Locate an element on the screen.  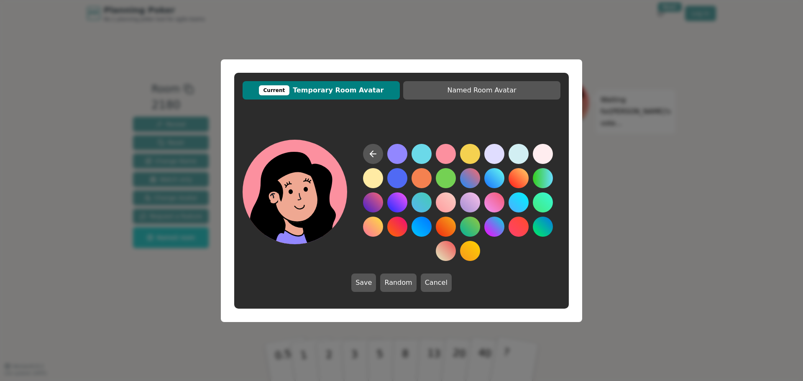
button: Named Room Avatar is located at coordinates (482, 90).